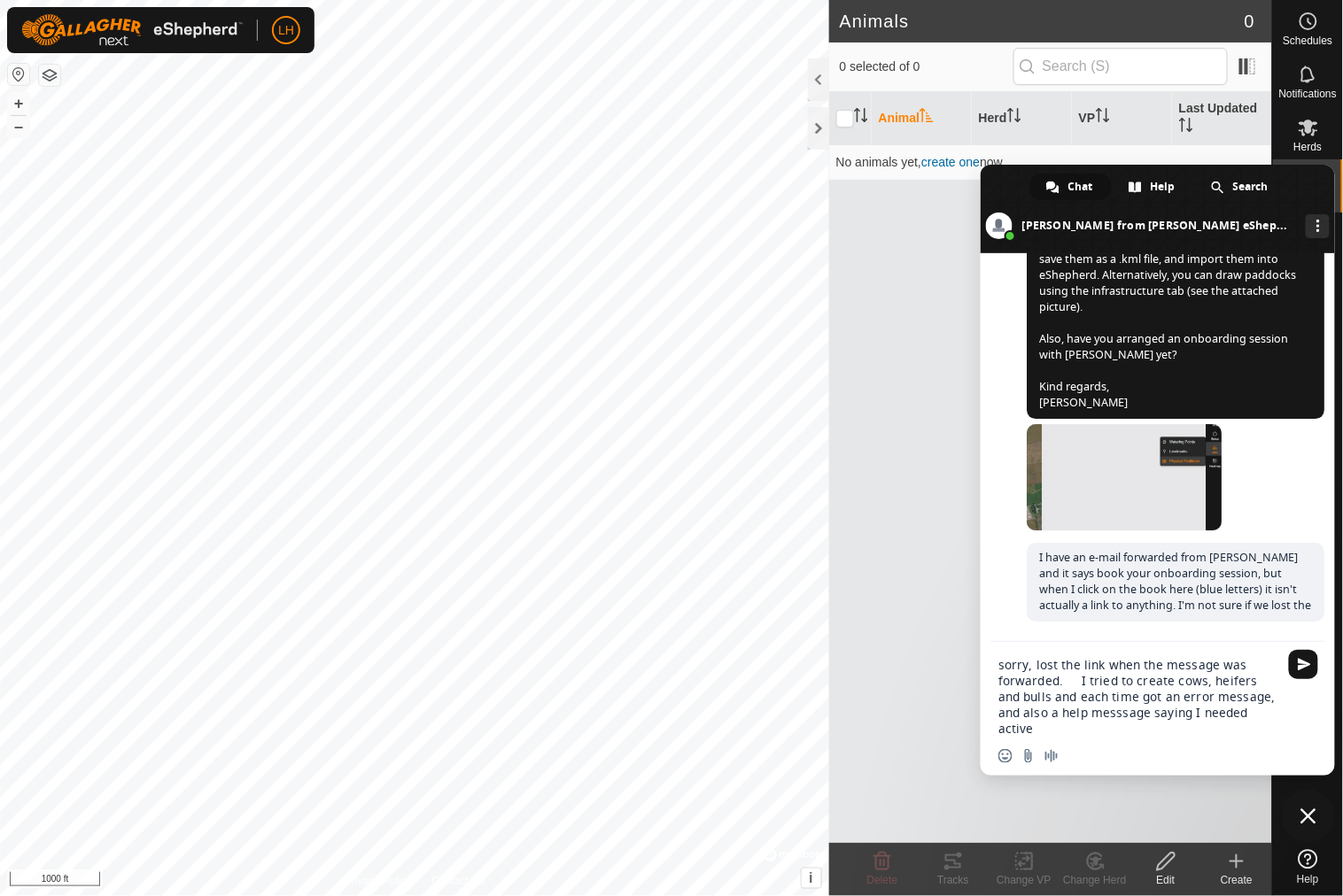  Describe the element at coordinates (1050, 162) in the screenshot. I see `td: No animals yet, now.` at that location.